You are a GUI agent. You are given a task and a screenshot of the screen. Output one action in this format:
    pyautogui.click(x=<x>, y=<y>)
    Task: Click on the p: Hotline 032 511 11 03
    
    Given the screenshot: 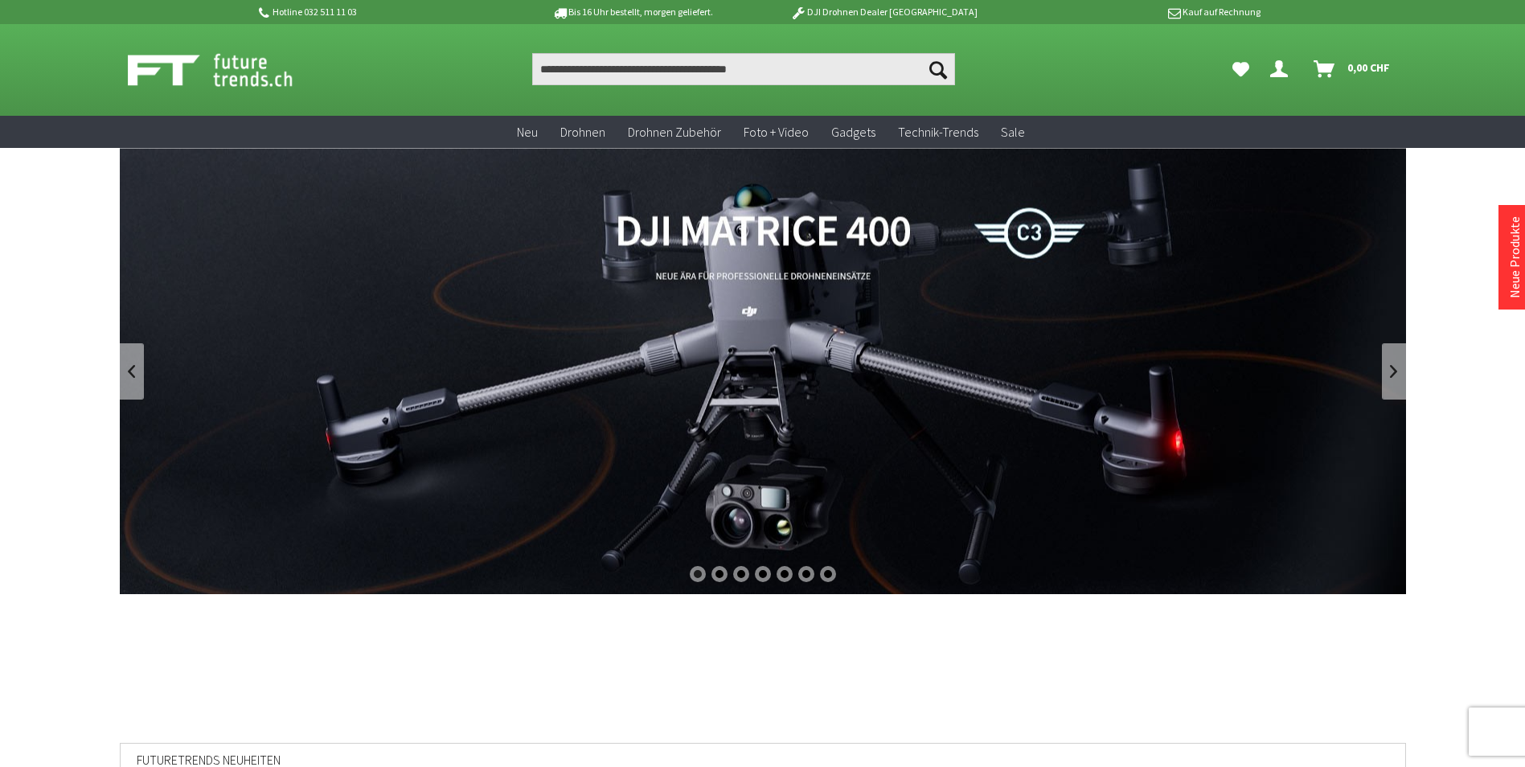 What is the action you would take?
    pyautogui.click(x=382, y=12)
    